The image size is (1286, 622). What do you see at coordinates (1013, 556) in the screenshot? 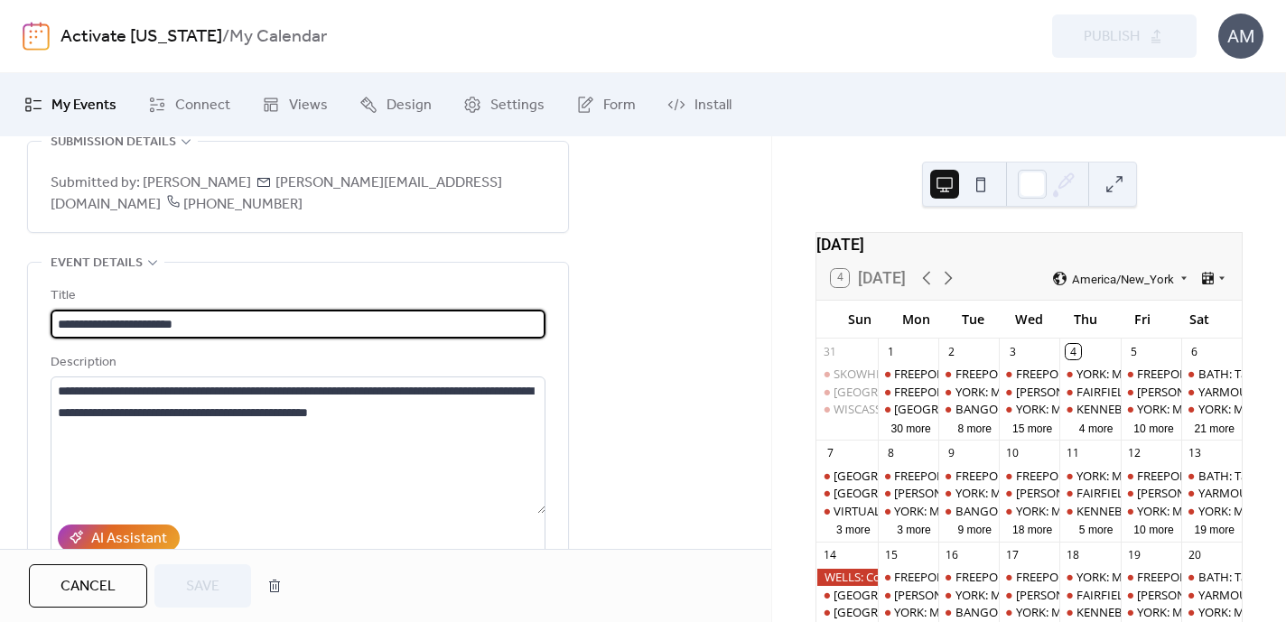
I see `div: 17` at bounding box center [1013, 556].